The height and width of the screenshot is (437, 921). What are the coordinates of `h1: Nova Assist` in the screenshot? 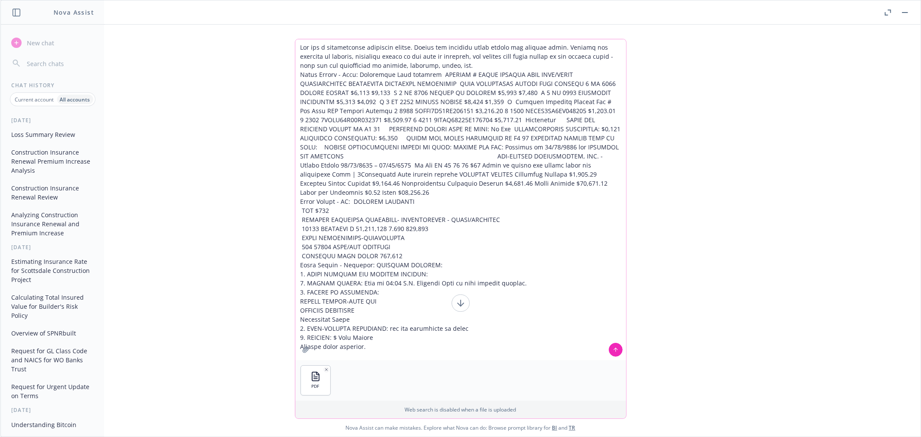 It's located at (74, 12).